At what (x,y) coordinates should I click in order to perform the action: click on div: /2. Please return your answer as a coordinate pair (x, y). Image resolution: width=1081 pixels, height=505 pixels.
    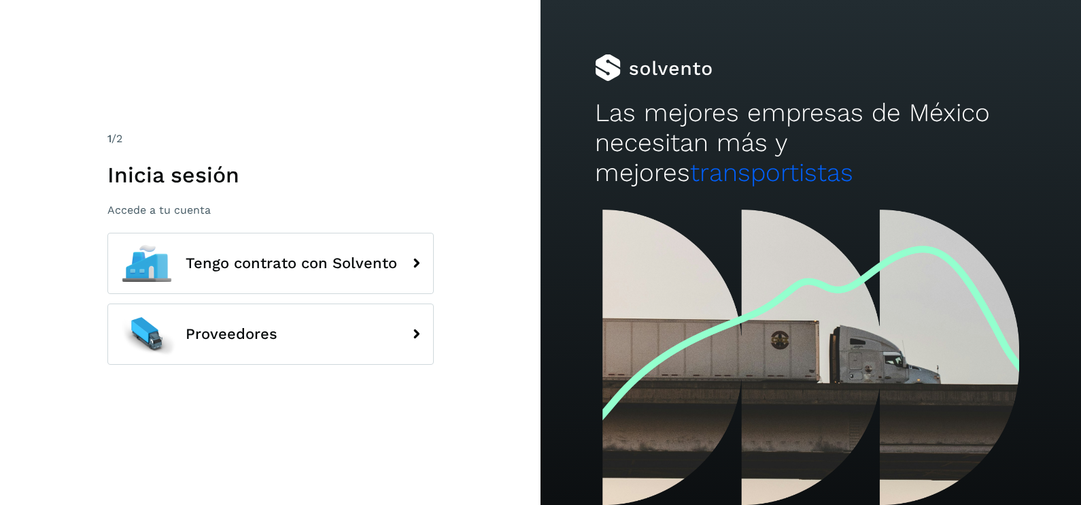
    Looking at the image, I should click on (271, 139).